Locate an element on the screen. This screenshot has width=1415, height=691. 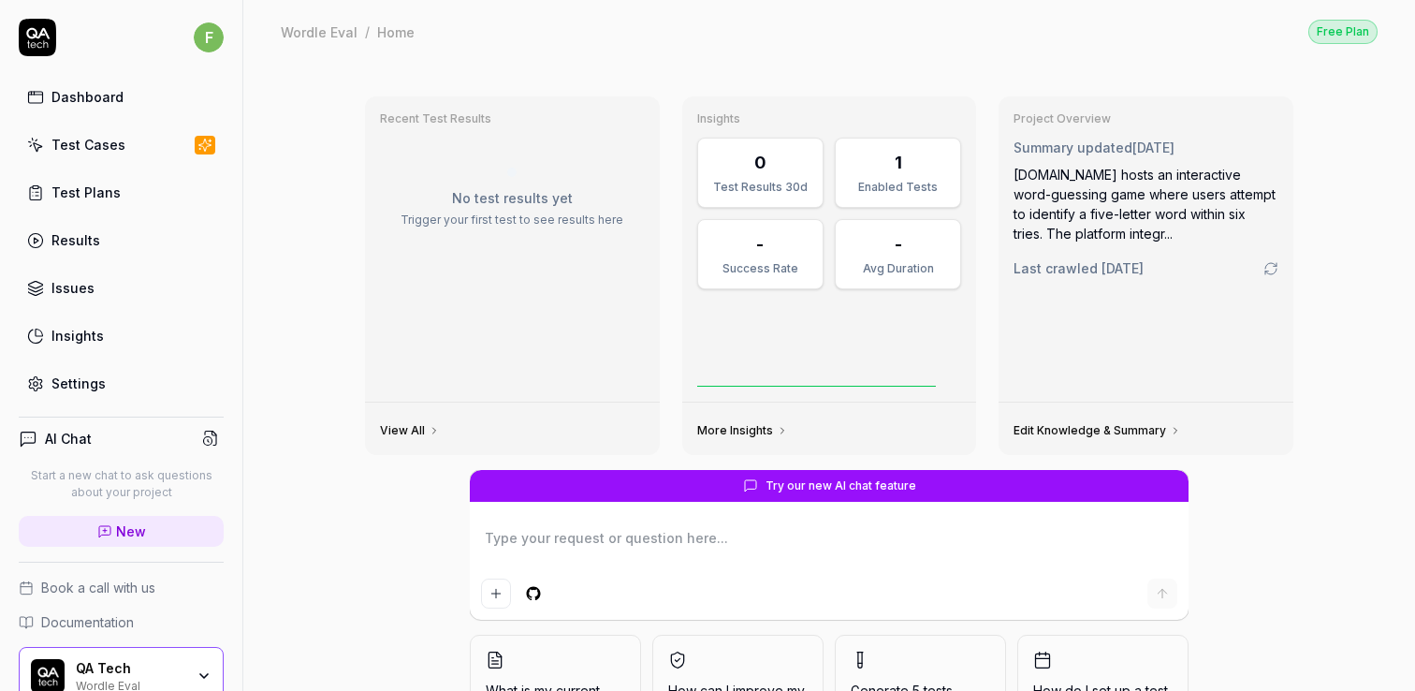
div: Insights is located at coordinates (78, 335).